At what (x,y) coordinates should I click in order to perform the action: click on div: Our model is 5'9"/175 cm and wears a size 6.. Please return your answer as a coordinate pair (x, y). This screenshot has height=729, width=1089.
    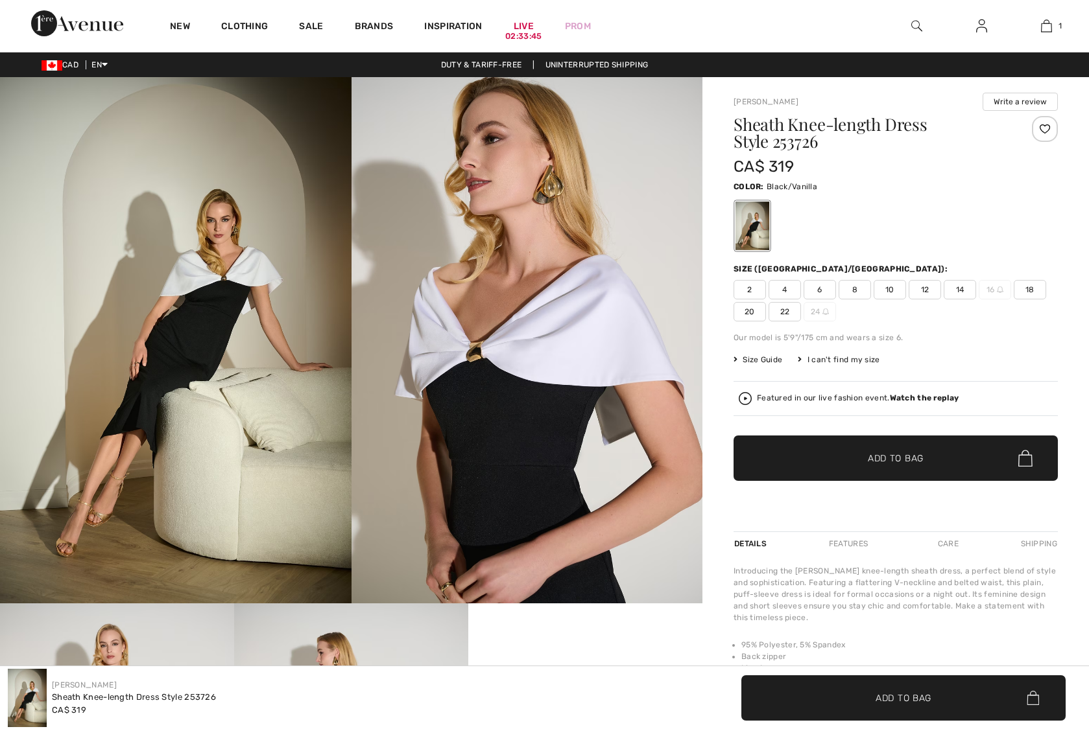
    Looking at the image, I should click on (895, 338).